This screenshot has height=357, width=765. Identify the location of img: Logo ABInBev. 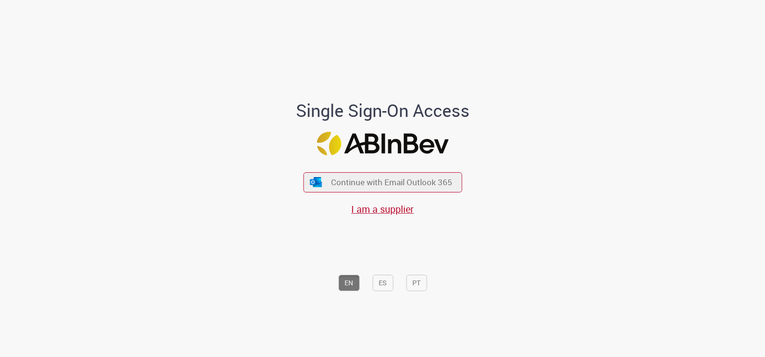
(383, 143).